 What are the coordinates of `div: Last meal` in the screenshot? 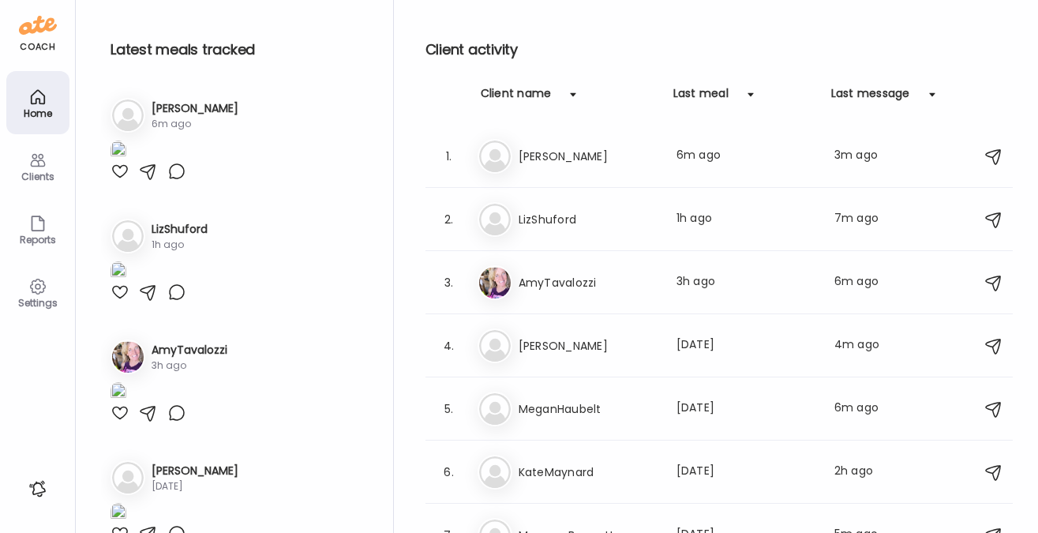 It's located at (701, 98).